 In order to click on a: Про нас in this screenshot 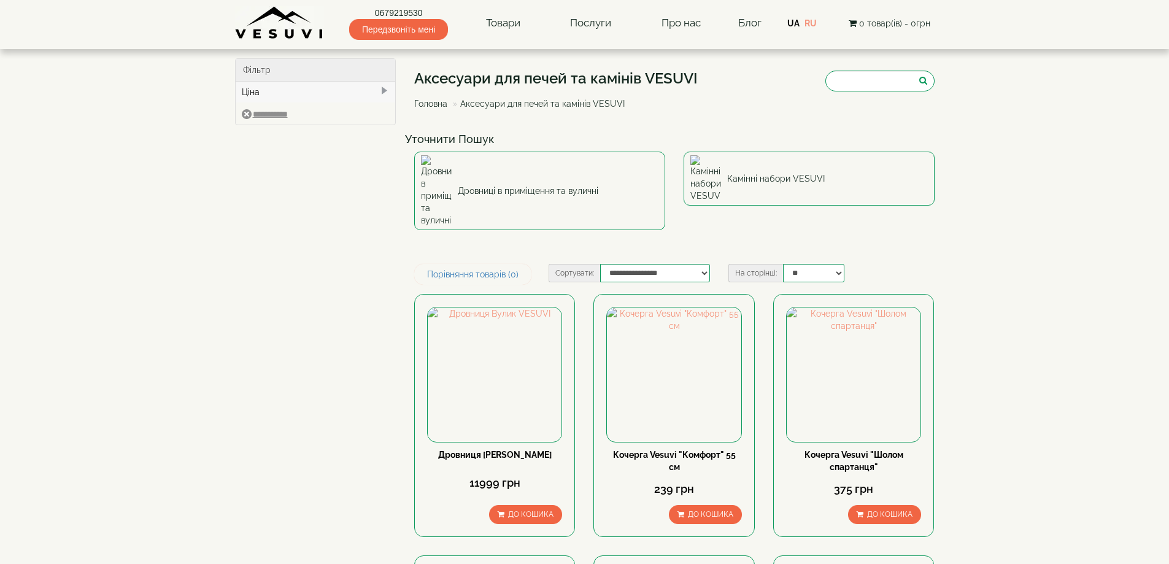, I will do `click(681, 23)`.